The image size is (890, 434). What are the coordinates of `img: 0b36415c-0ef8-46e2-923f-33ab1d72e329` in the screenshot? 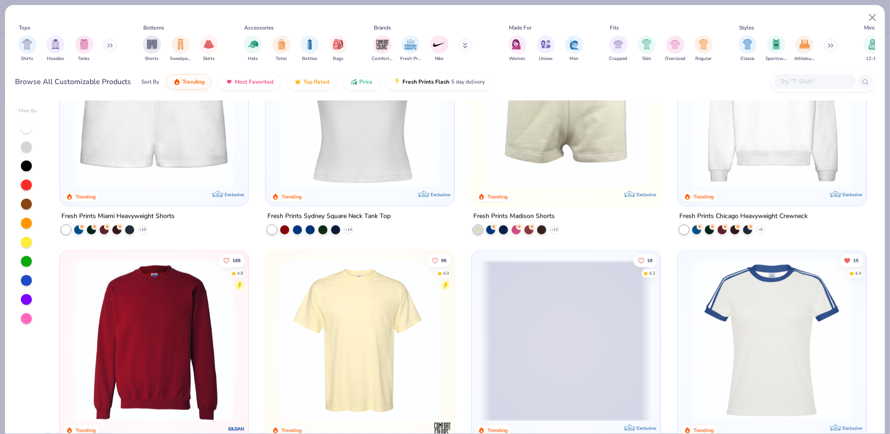 It's located at (736, 107).